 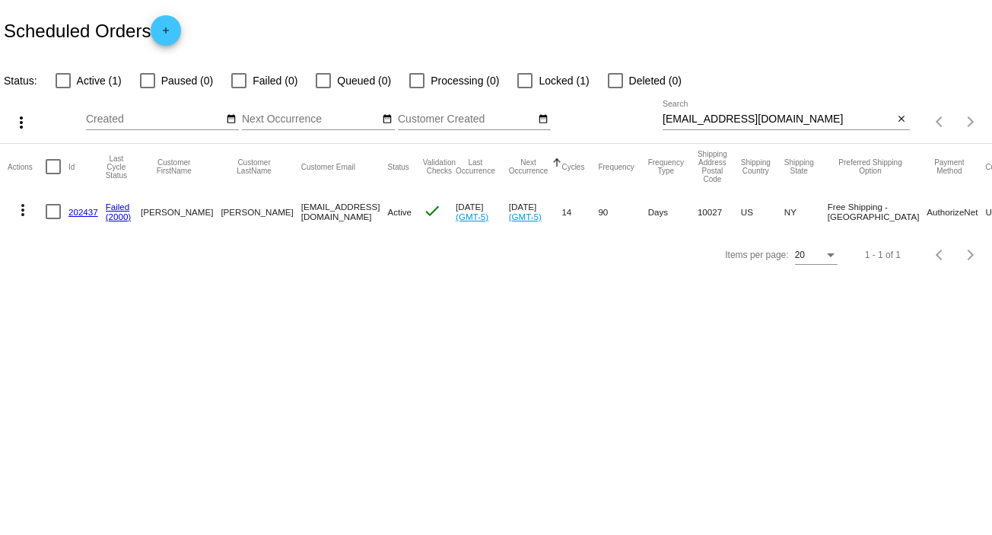 What do you see at coordinates (665, 167) in the screenshot?
I see `button: Change sorting for FrequencyType` at bounding box center [665, 167].